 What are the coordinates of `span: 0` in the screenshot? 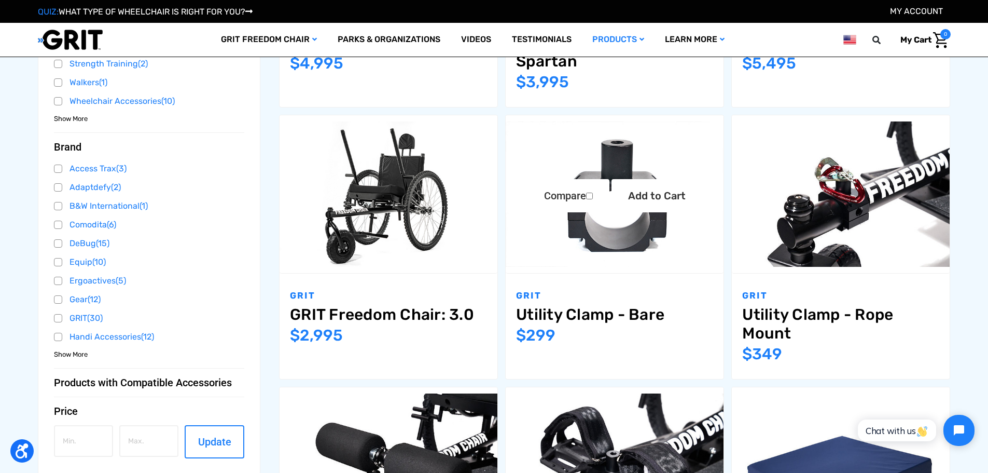 It's located at (946, 34).